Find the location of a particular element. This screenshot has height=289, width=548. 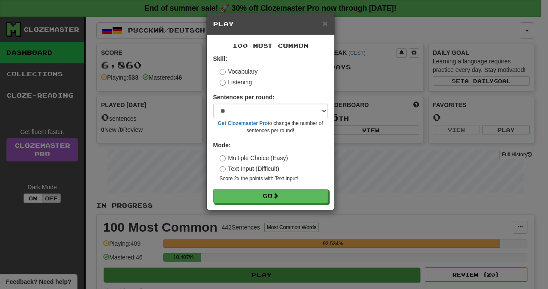

input: Vocabulary is located at coordinates (222, 72).